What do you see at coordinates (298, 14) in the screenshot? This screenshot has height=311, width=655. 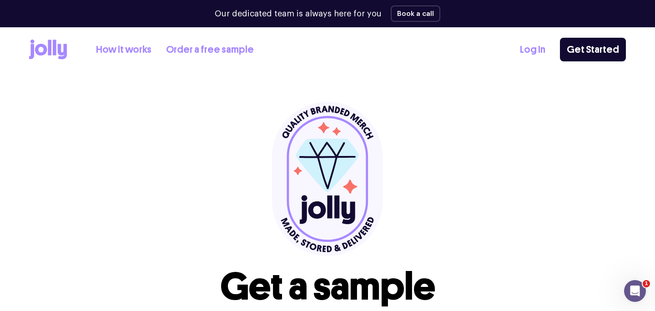 I see `p: Our dedicated team is always here for you` at bounding box center [298, 14].